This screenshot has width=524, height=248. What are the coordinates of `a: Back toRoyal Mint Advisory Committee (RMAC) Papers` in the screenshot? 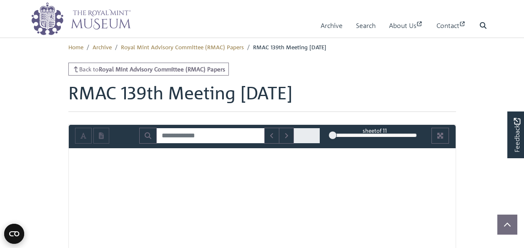 It's located at (149, 69).